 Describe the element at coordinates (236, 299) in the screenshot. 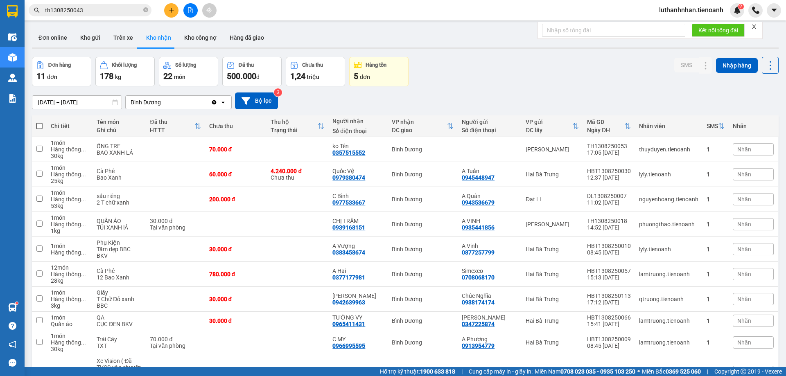

I see `div: 30.000 đ` at that location.